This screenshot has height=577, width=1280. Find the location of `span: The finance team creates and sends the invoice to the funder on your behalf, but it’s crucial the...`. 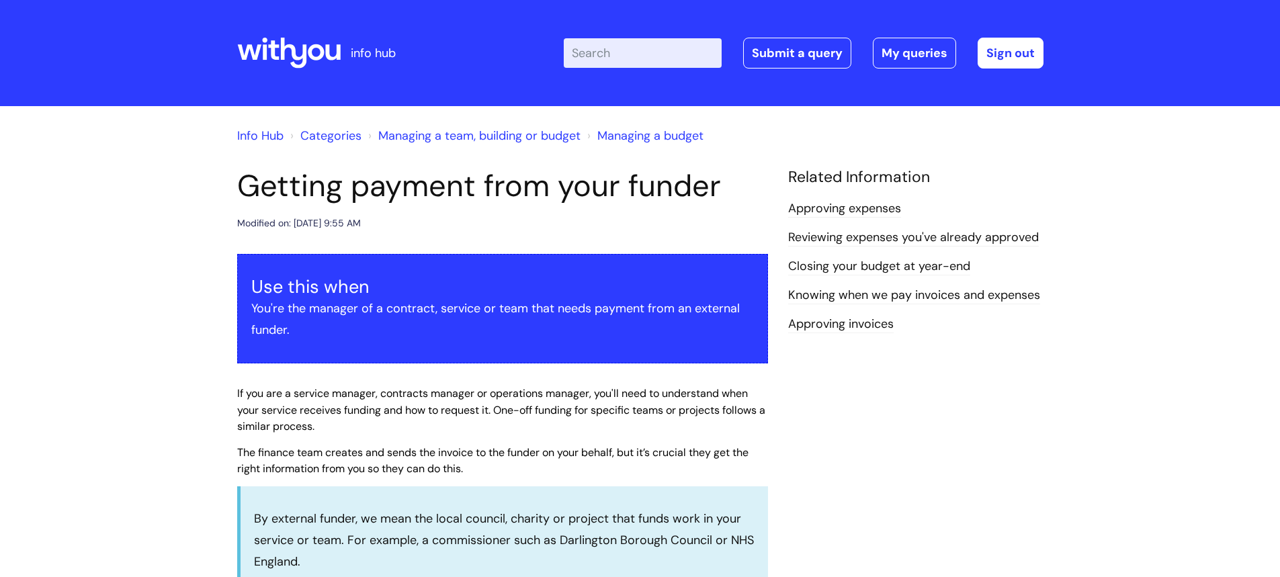

span: The finance team creates and sends the invoice to the funder on your behalf, but it’s crucial the... is located at coordinates (492, 461).